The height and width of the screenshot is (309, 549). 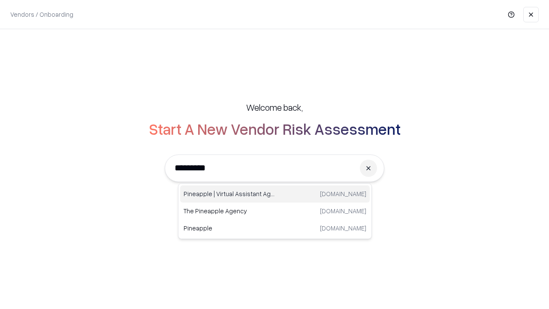 I want to click on p: Pineapple | Virtual Assistant Agency, so click(x=229, y=193).